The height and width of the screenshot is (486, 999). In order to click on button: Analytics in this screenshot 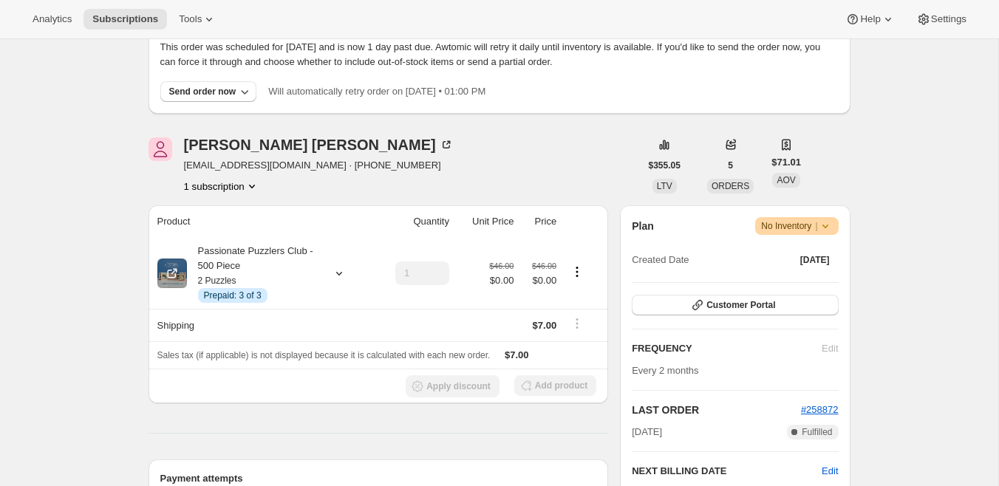, I will do `click(52, 19)`.